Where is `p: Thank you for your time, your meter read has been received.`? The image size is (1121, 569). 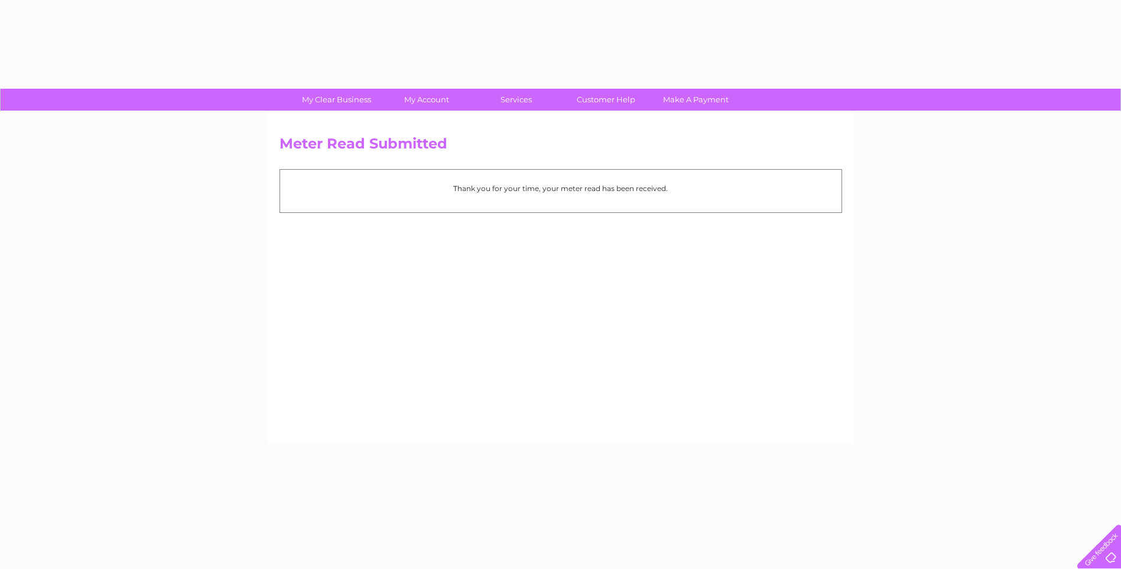
p: Thank you for your time, your meter read has been received. is located at coordinates (561, 188).